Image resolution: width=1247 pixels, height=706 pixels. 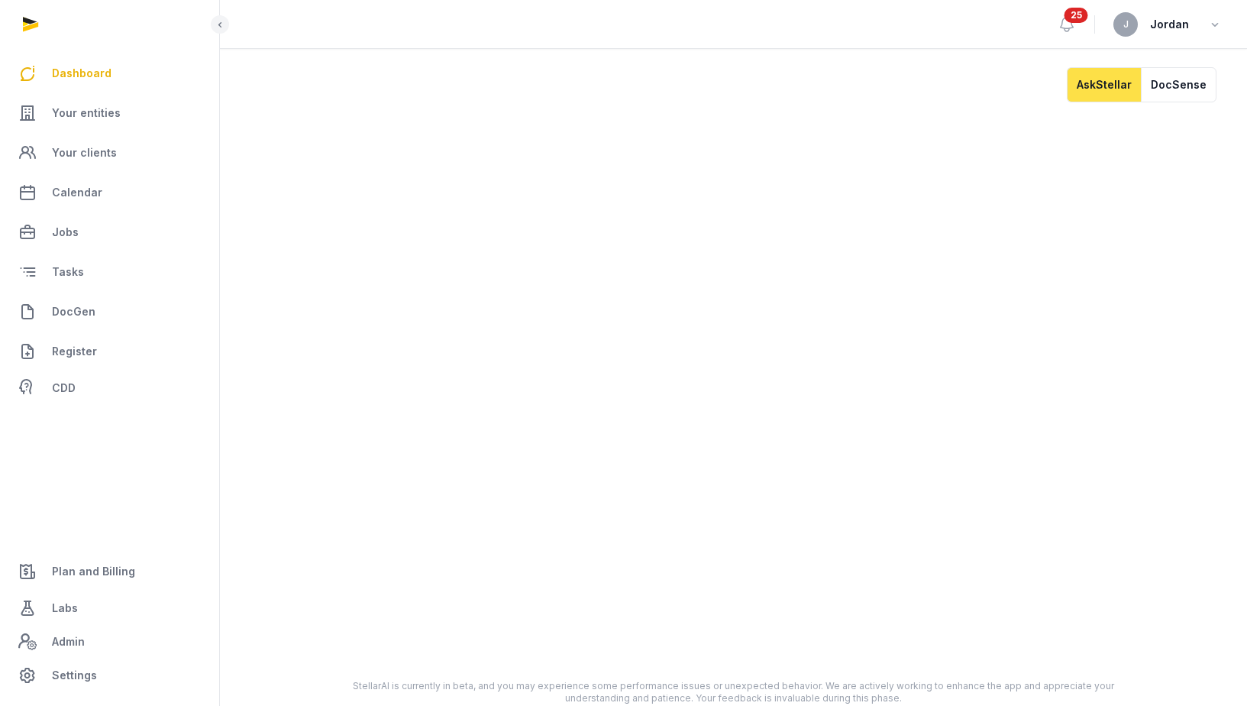 What do you see at coordinates (109, 675) in the screenshot?
I see `a: Settings` at bounding box center [109, 675].